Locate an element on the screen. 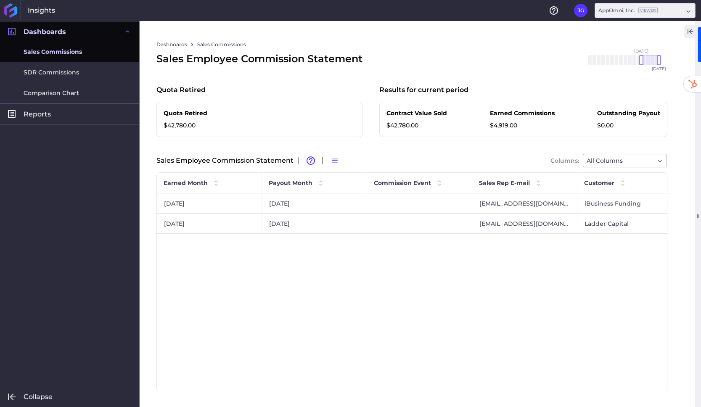  a: Dashboards is located at coordinates (172, 45).